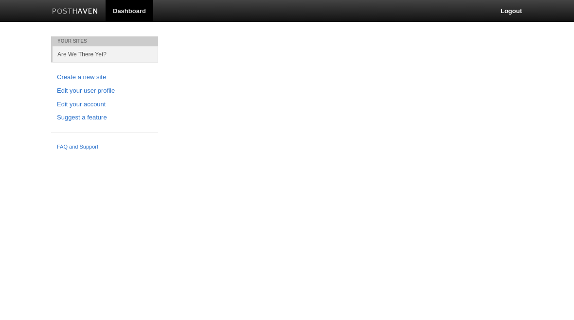 The width and height of the screenshot is (574, 320). I want to click on a: Create a new site, so click(105, 77).